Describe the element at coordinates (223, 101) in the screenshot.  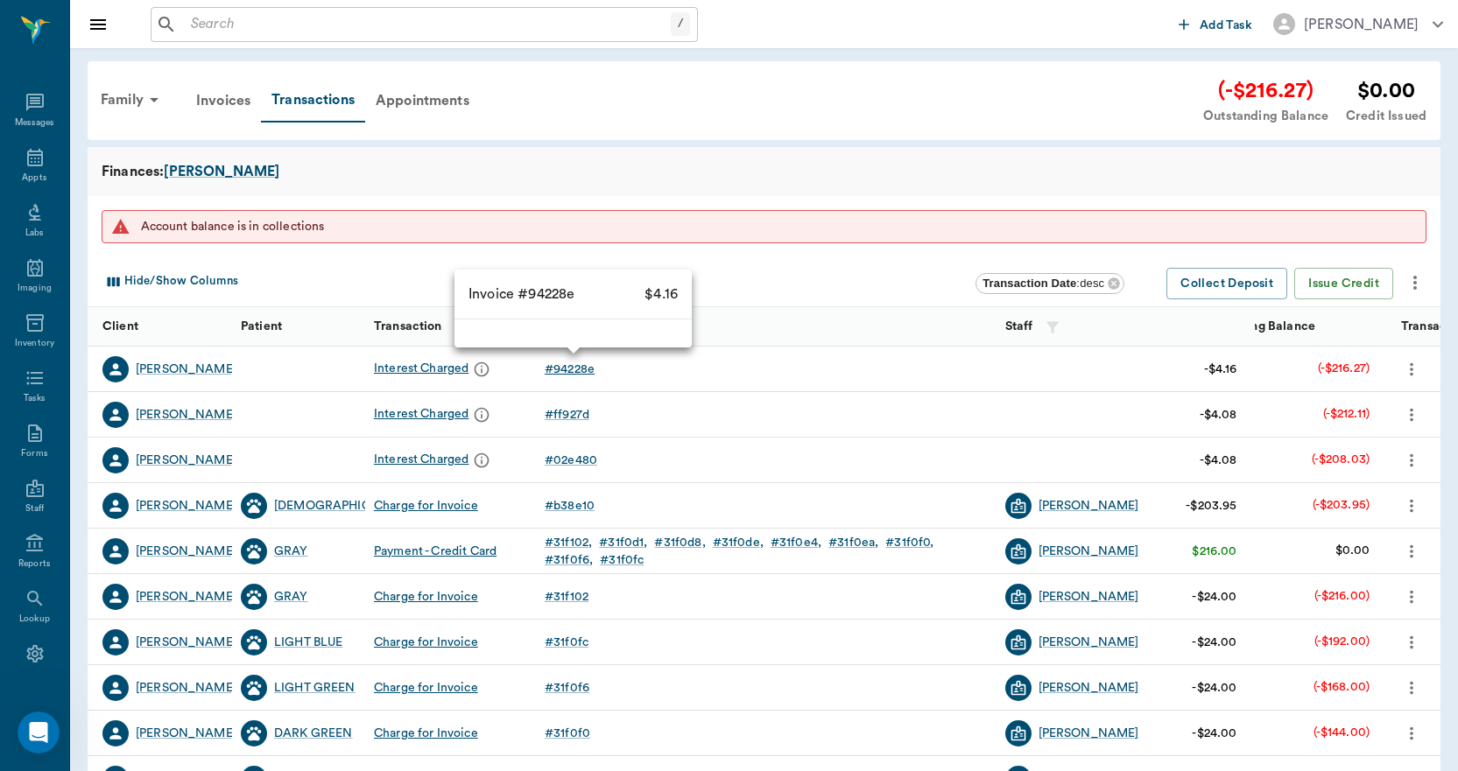
I see `div: Invoices` at that location.